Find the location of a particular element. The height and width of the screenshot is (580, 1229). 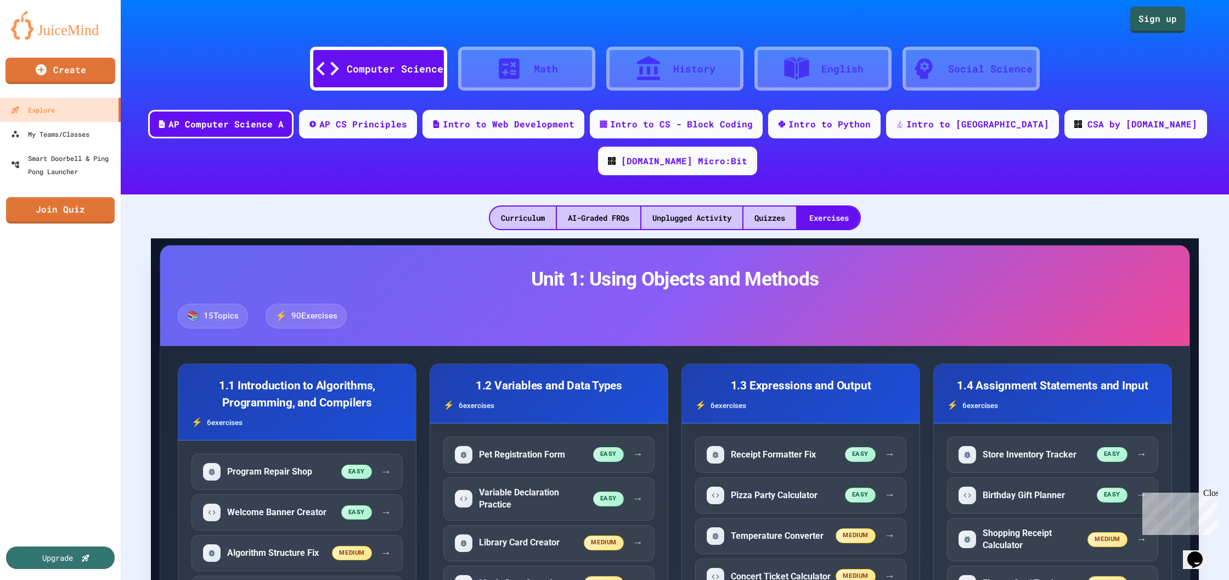

div: Social Science is located at coordinates (991, 69).